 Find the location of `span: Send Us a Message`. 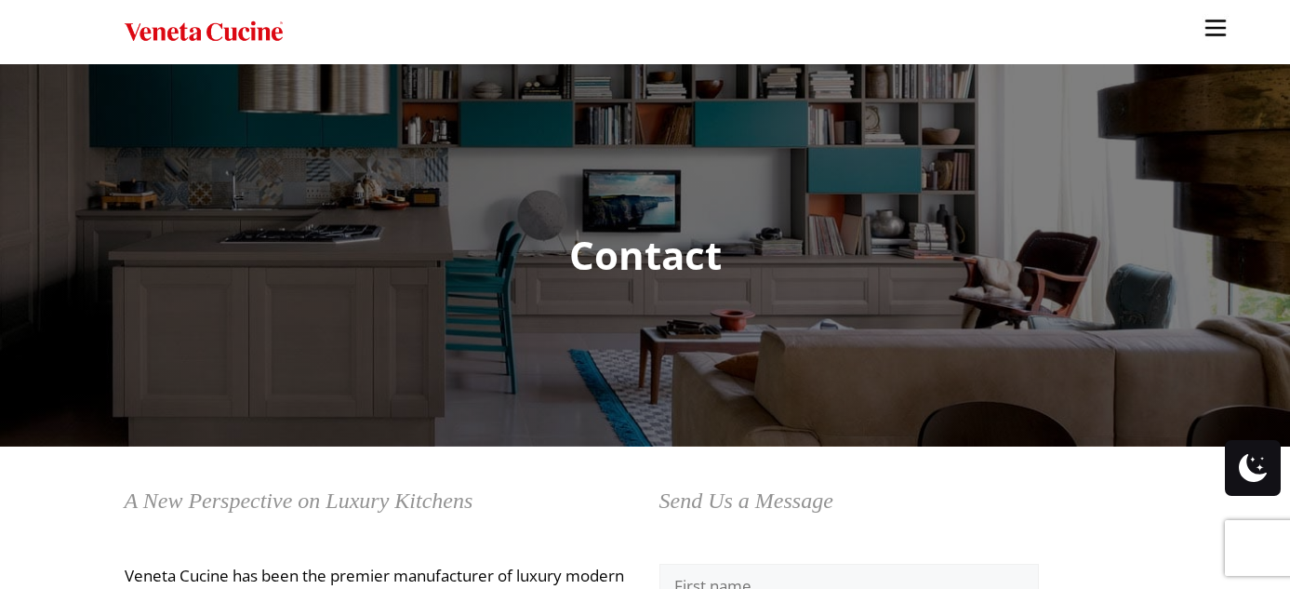

span: Send Us a Message is located at coordinates (746, 500).